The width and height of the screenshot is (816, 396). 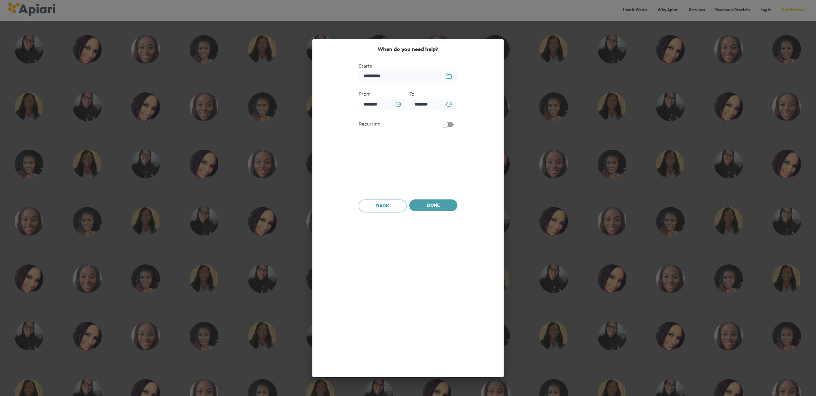 What do you see at coordinates (433, 206) in the screenshot?
I see `button: Done` at bounding box center [433, 206].